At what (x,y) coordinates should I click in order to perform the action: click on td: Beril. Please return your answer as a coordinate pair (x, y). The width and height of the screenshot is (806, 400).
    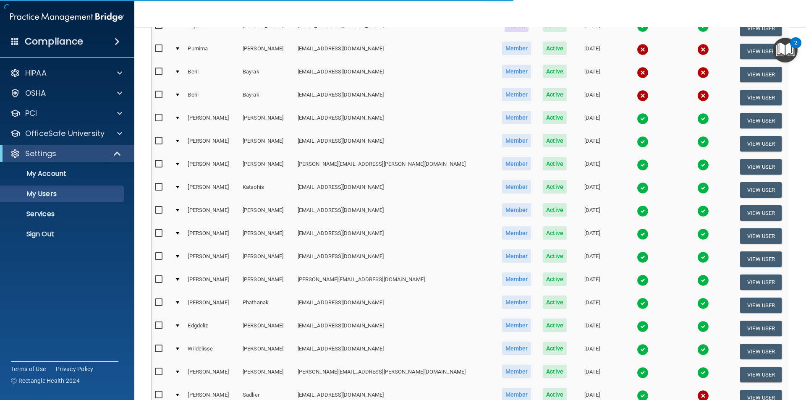
    Looking at the image, I should click on (212, 97).